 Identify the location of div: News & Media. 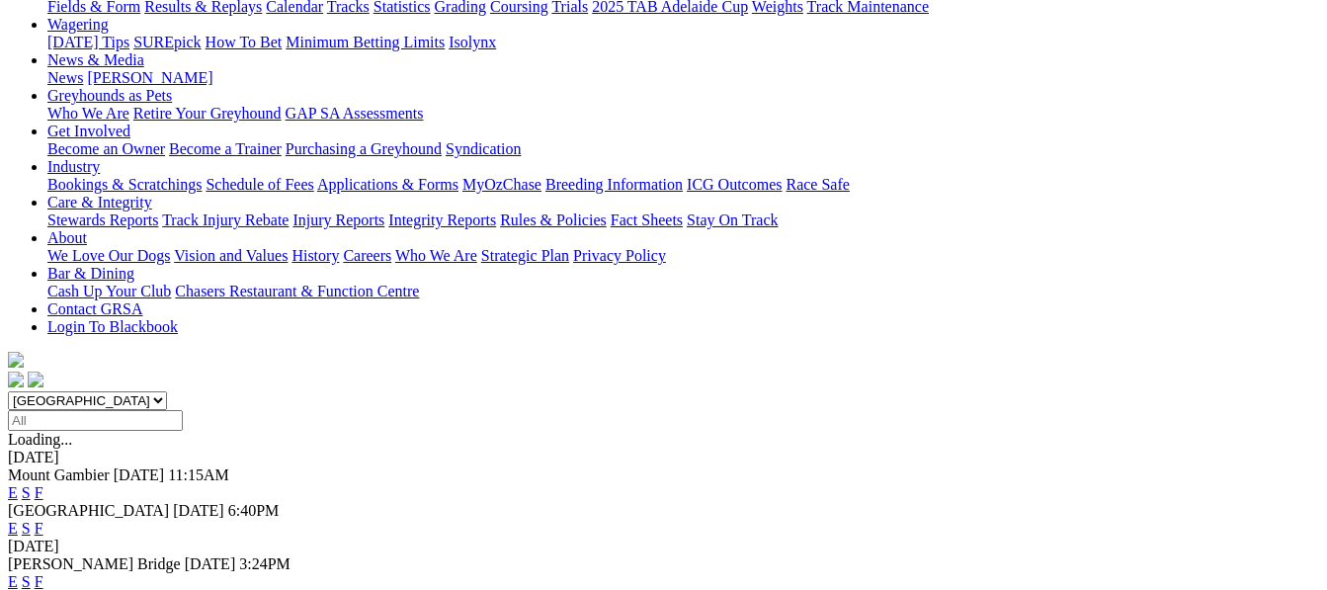
(683, 78).